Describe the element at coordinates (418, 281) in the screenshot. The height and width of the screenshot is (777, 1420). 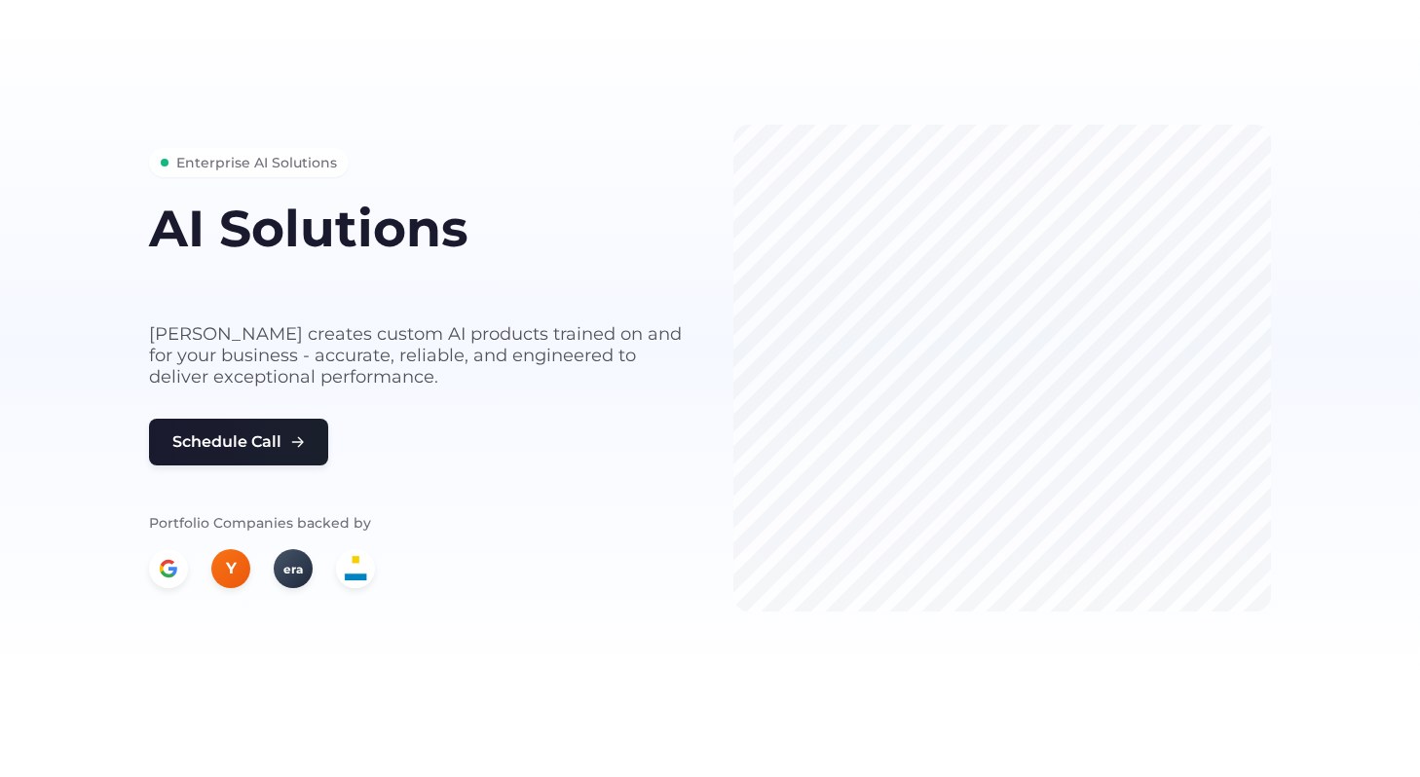
I see `h2: built for your business needs` at that location.